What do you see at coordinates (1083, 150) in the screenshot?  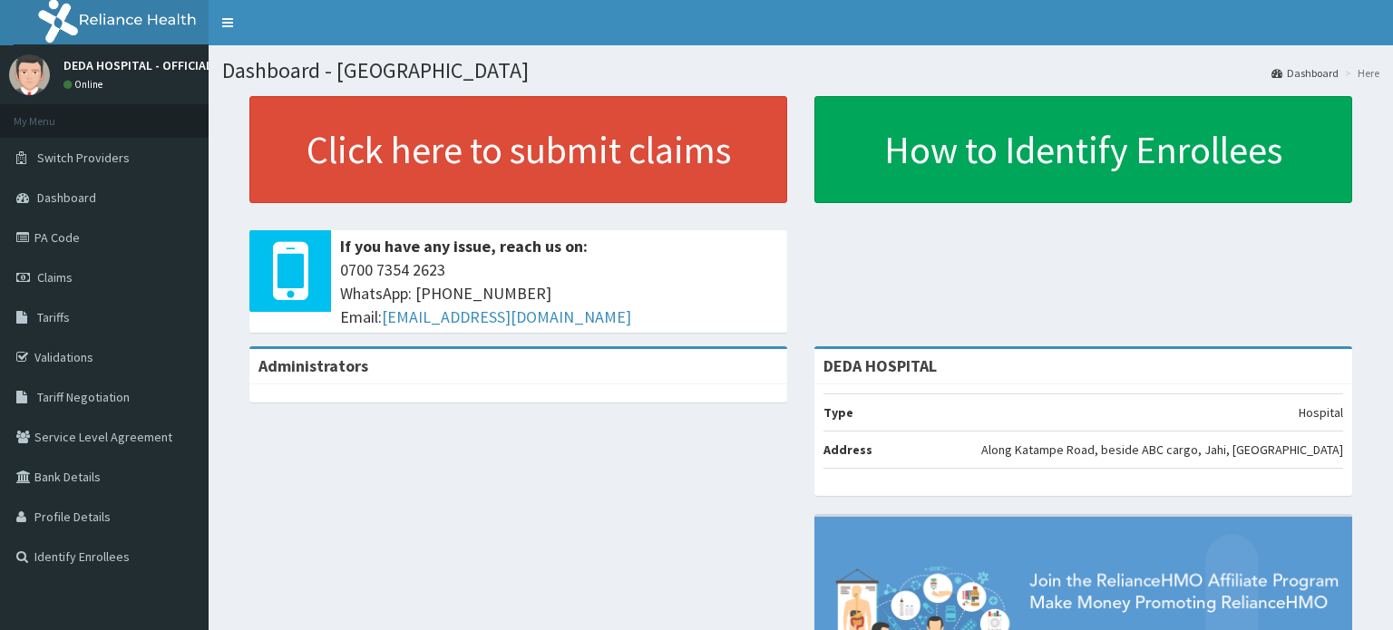 I see `a: How to Identify Enrollees` at bounding box center [1083, 150].